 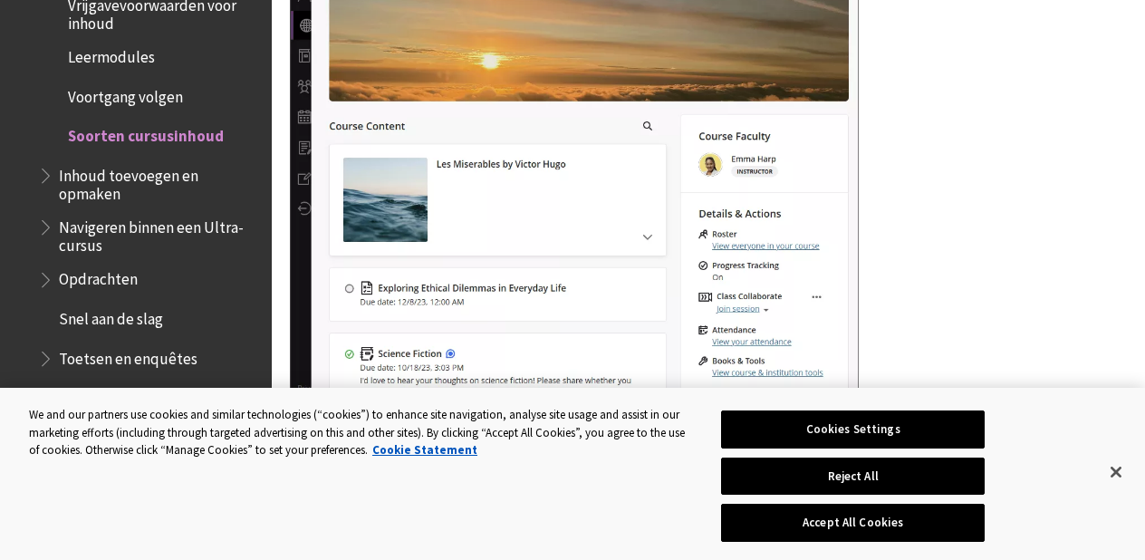 What do you see at coordinates (852, 429) in the screenshot?
I see `button: Cookies Settings` at bounding box center [852, 429].